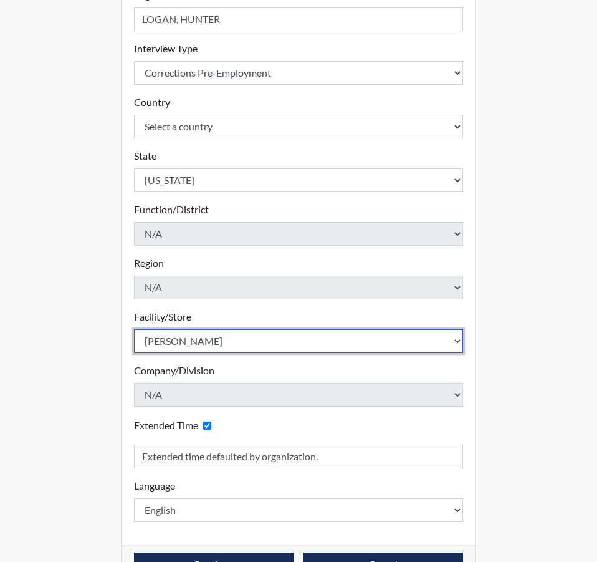 This screenshot has width=597, height=562. Describe the element at coordinates (166, 49) in the screenshot. I see `label: Interview Type` at that location.